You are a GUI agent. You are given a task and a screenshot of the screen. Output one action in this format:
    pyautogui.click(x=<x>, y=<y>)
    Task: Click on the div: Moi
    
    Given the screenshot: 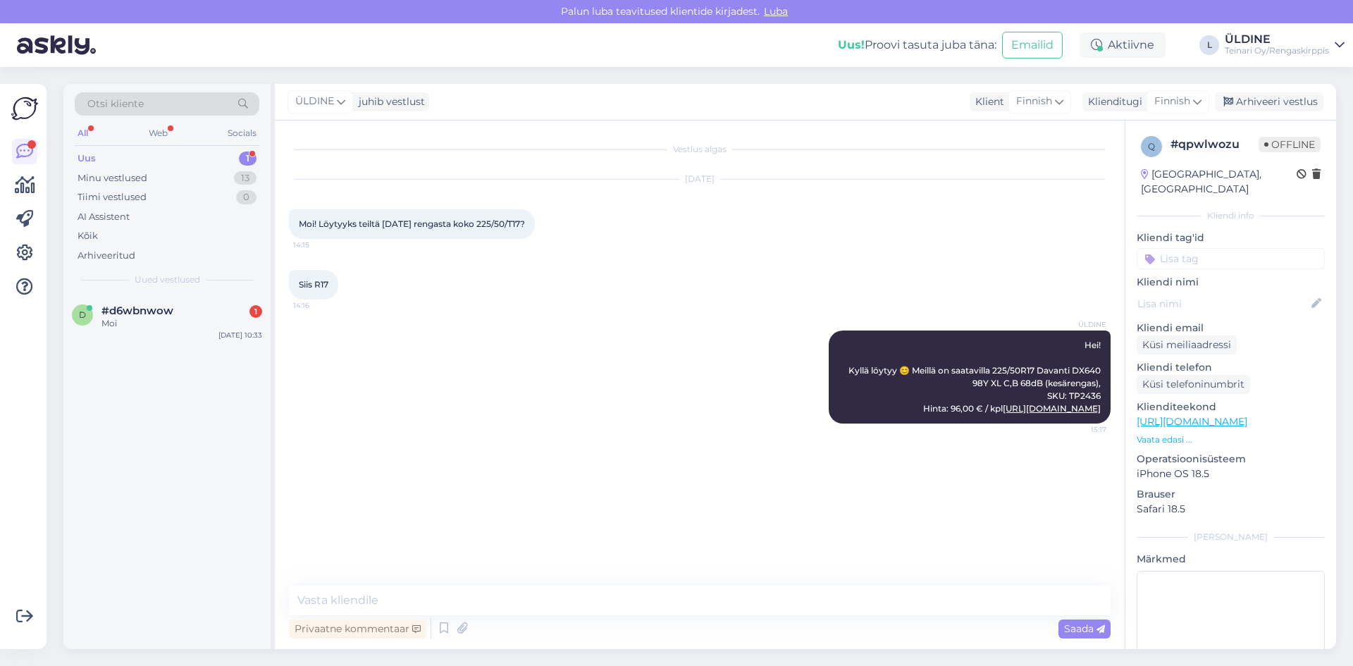 What is the action you would take?
    pyautogui.click(x=182, y=323)
    